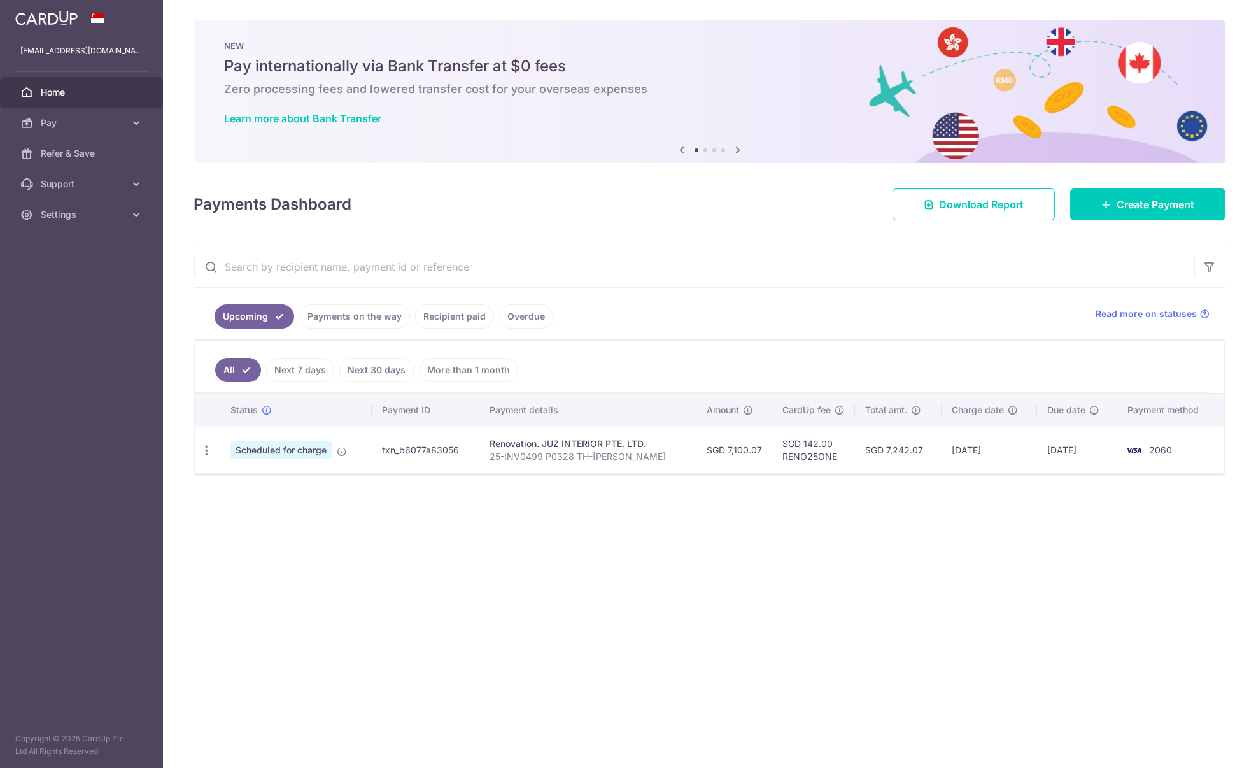  I want to click on span: Total amt., so click(886, 410).